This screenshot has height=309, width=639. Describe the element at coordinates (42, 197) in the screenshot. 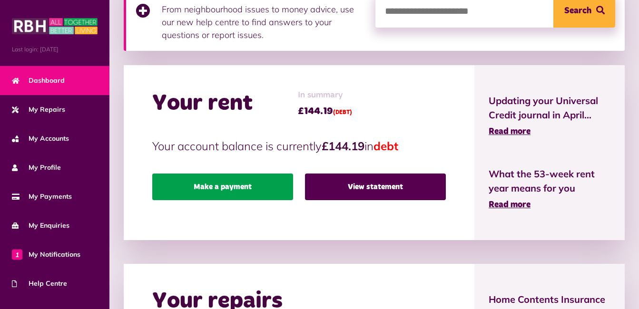

I see `span: My Payments` at that location.